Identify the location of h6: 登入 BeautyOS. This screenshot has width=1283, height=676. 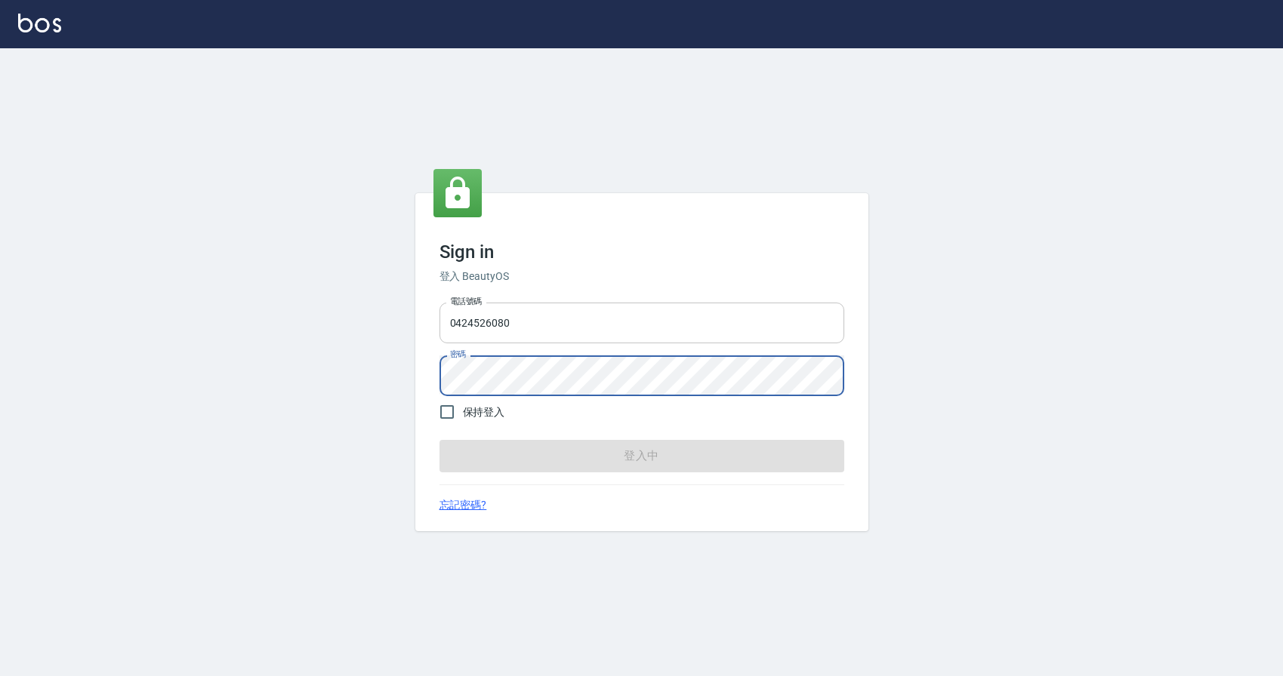
(642, 276).